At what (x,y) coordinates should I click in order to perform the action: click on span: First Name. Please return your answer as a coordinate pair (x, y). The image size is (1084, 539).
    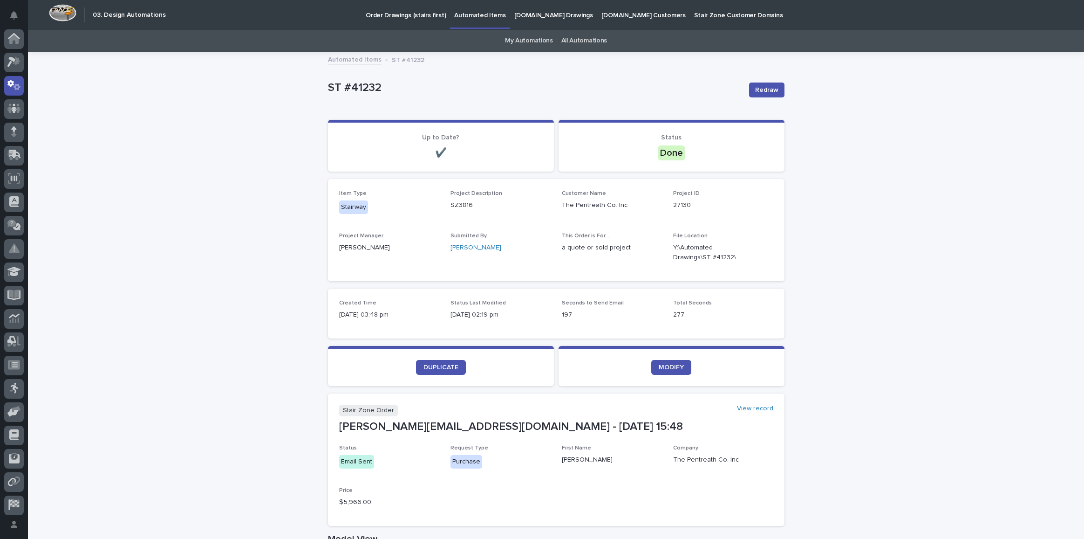
    Looking at the image, I should click on (576, 448).